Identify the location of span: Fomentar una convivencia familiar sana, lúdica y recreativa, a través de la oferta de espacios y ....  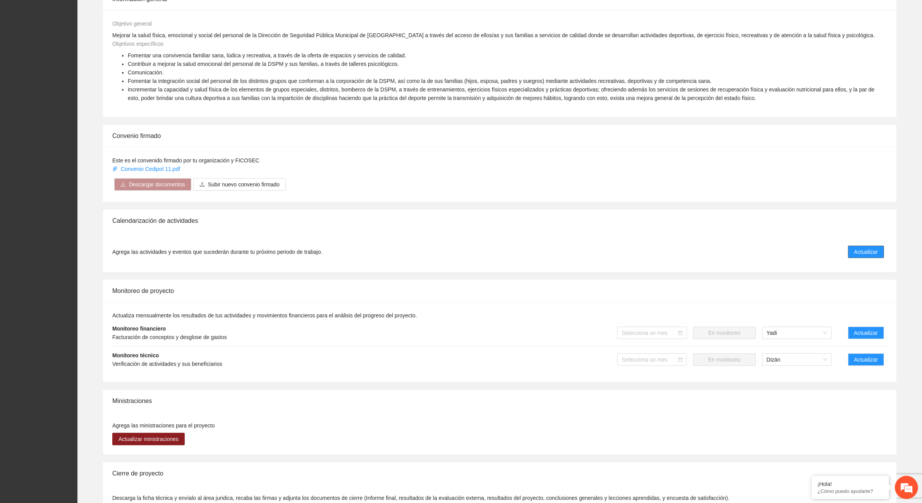
(267, 55).